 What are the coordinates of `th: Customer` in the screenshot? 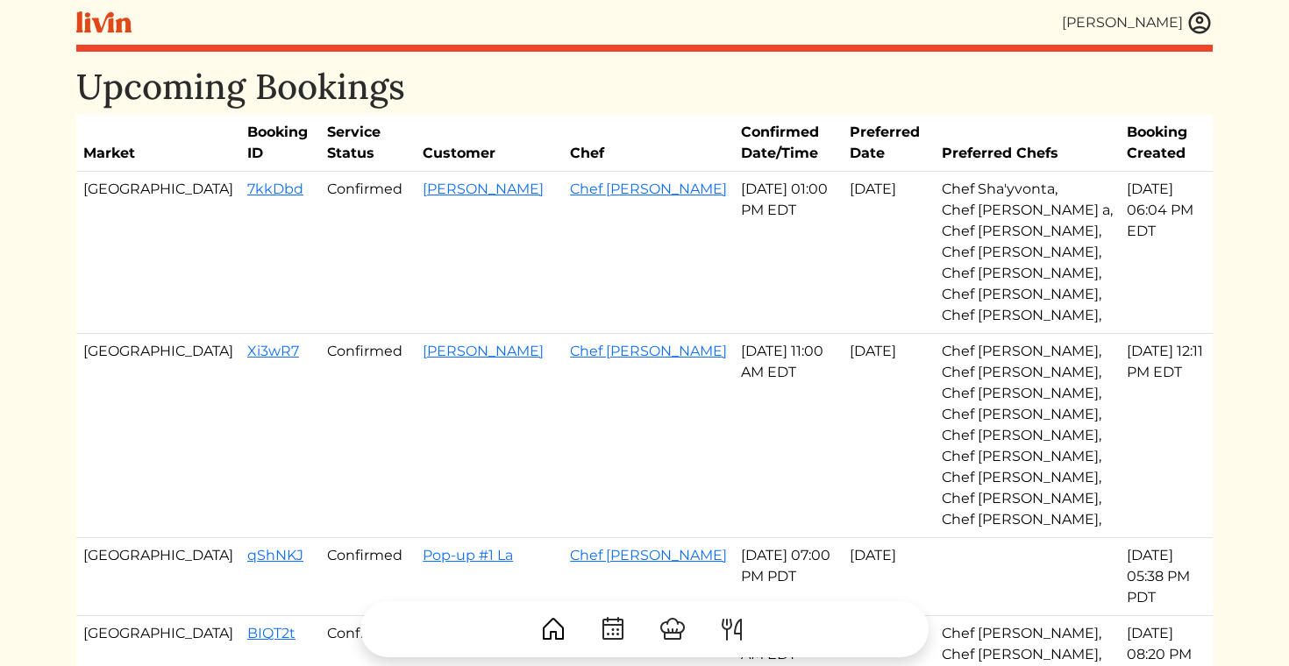 It's located at (489, 143).